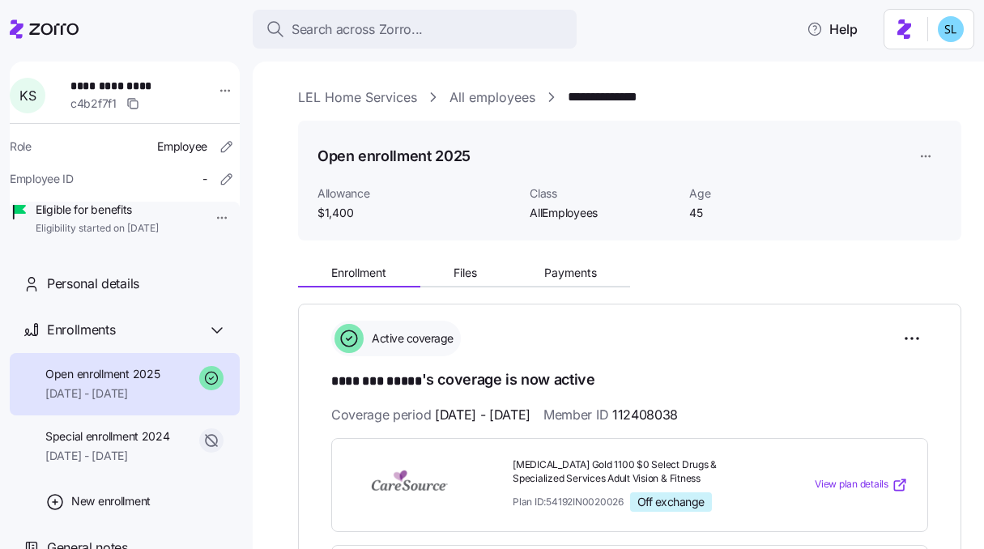 This screenshot has width=984, height=549. Describe the element at coordinates (20, 147) in the screenshot. I see `span: Role` at that location.